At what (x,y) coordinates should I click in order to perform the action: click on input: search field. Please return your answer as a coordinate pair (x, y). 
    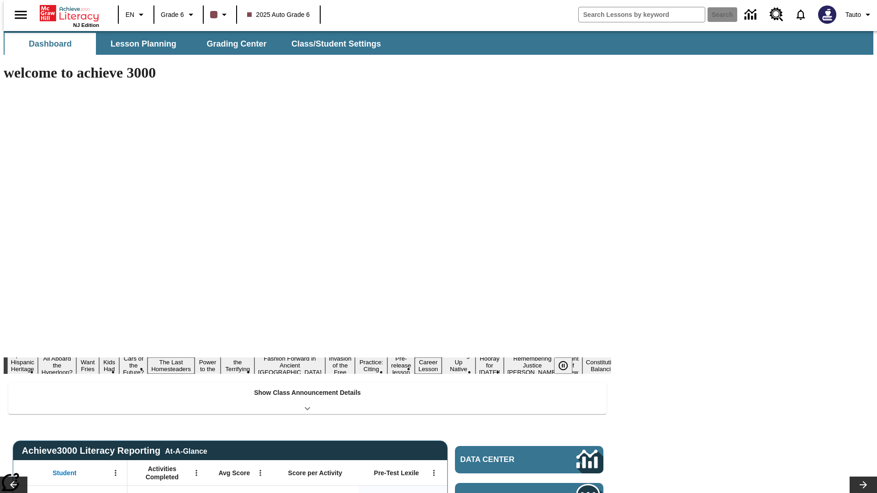
    Looking at the image, I should click on (642, 15).